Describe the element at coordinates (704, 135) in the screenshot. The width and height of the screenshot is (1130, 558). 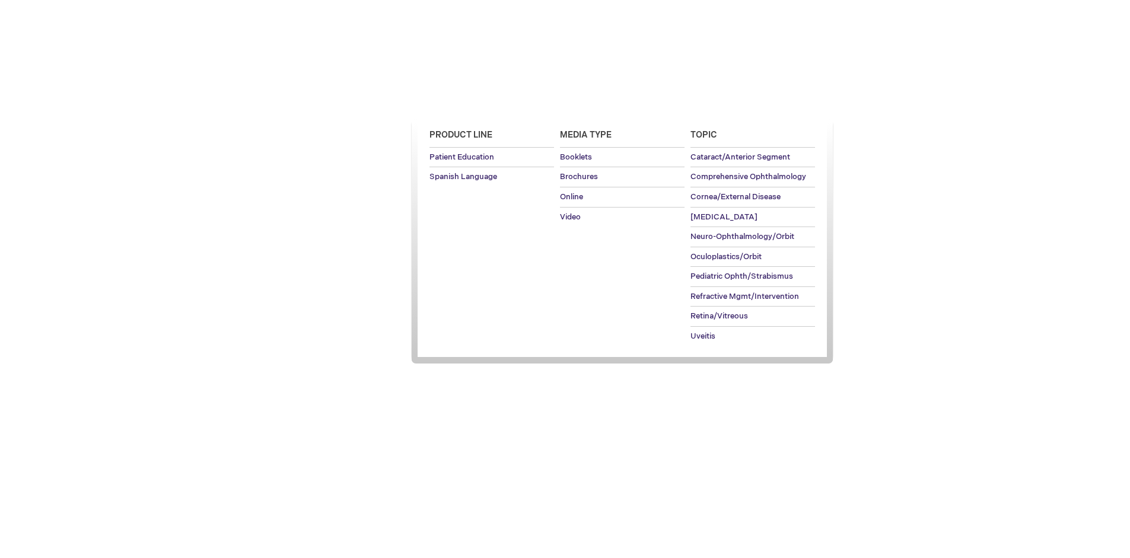
I see `span: Topic` at that location.